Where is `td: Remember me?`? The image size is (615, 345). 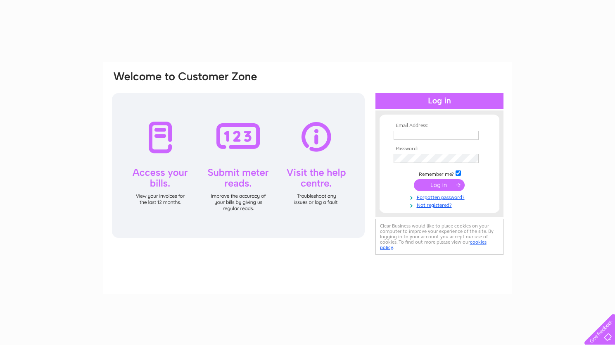
td: Remember me? is located at coordinates (440, 173).